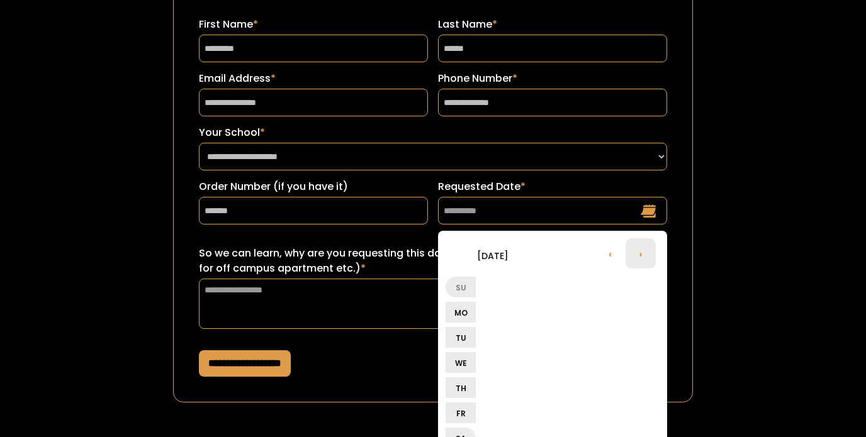 Image resolution: width=866 pixels, height=437 pixels. Describe the element at coordinates (461, 413) in the screenshot. I see `li: Fr` at that location.